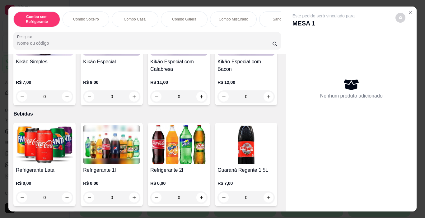  Describe the element at coordinates (324, 16) in the screenshot. I see `p: Este pedido será vinculado para` at that location.